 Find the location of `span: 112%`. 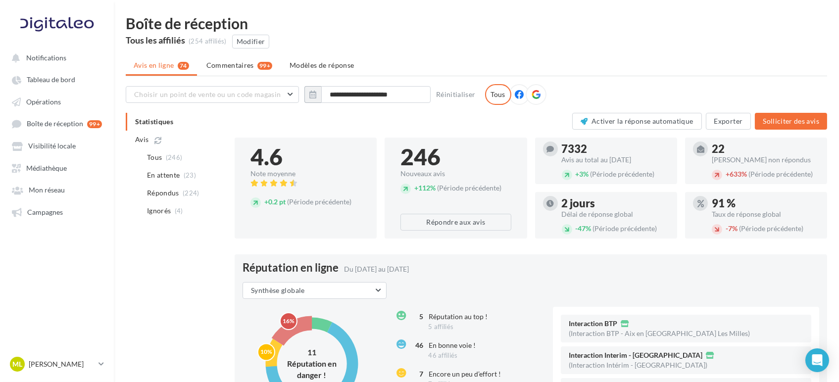

span: 112% is located at coordinates (425, 188).